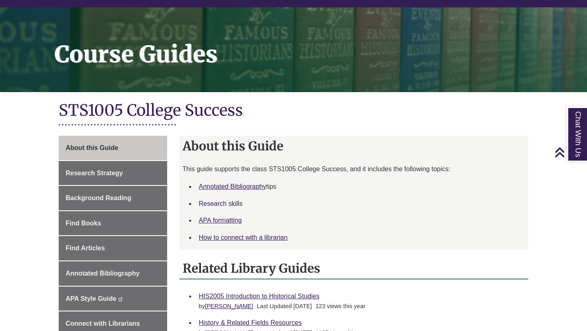  What do you see at coordinates (340, 306) in the screenshot?
I see `span: 123 views this year` at bounding box center [340, 306].